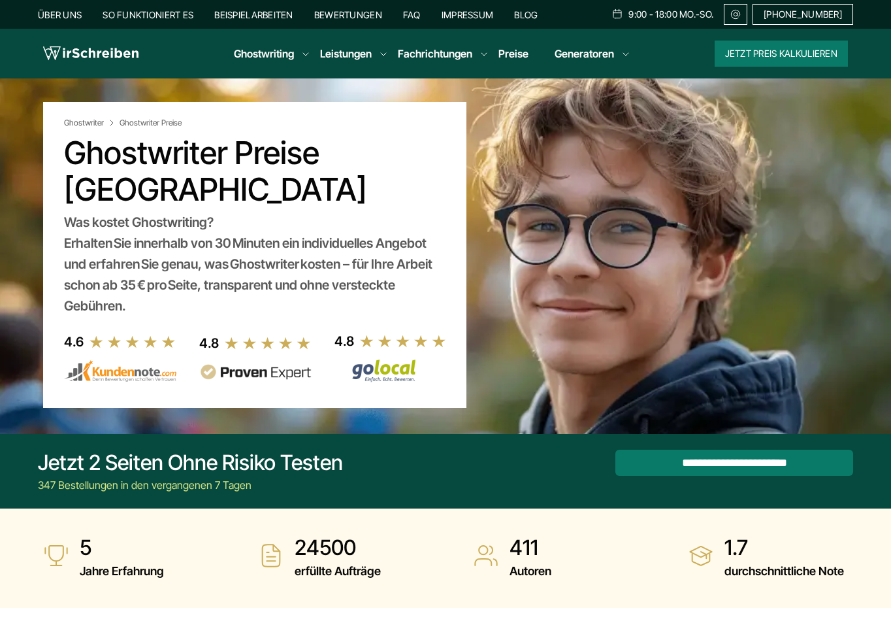  I want to click on a: Fachrichtungen, so click(435, 54).